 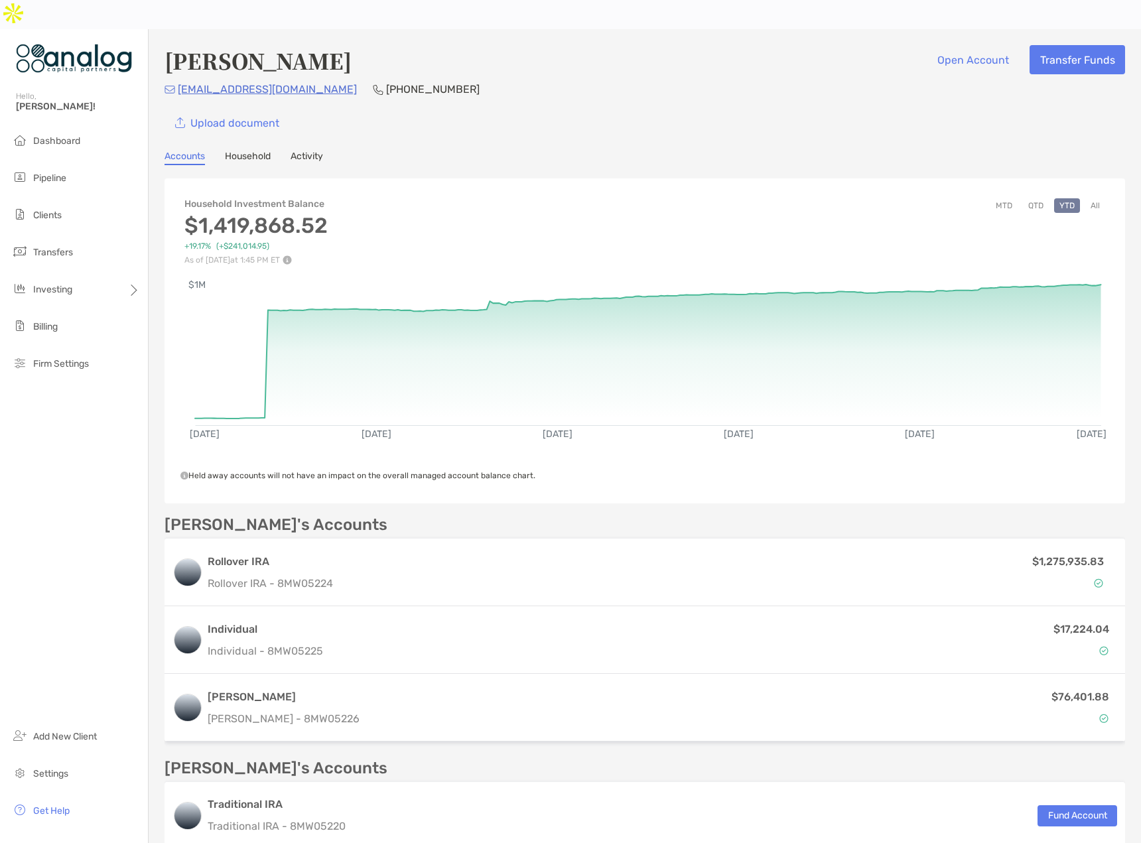 I want to click on img: Email Icon, so click(x=170, y=90).